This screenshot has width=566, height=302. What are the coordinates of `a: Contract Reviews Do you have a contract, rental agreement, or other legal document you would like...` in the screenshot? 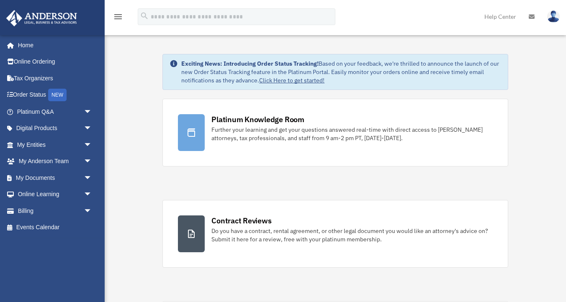 It's located at (336, 234).